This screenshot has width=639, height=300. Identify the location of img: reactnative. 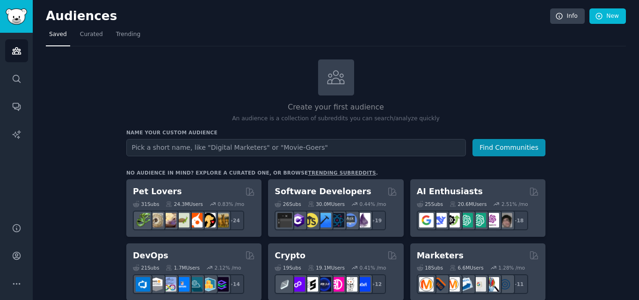
(337, 220).